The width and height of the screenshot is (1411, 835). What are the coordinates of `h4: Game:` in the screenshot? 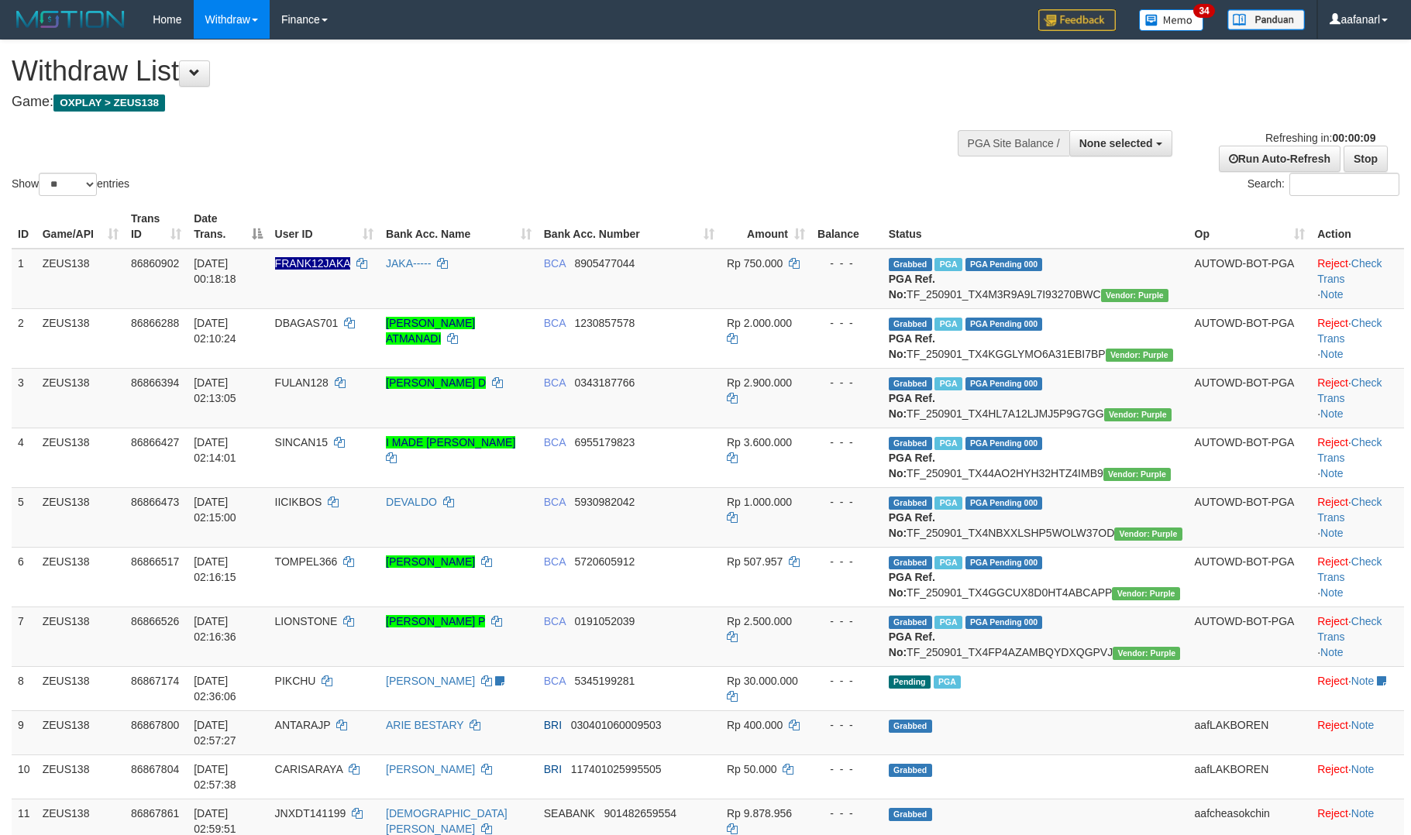 It's located at (468, 102).